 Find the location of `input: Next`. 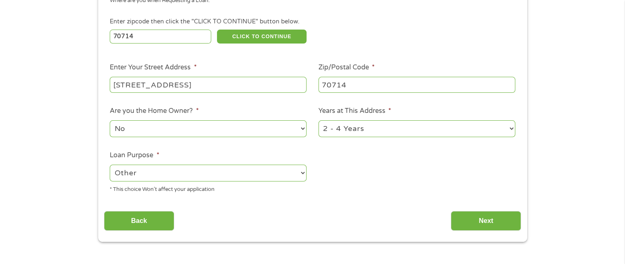

input: Next is located at coordinates (486, 221).